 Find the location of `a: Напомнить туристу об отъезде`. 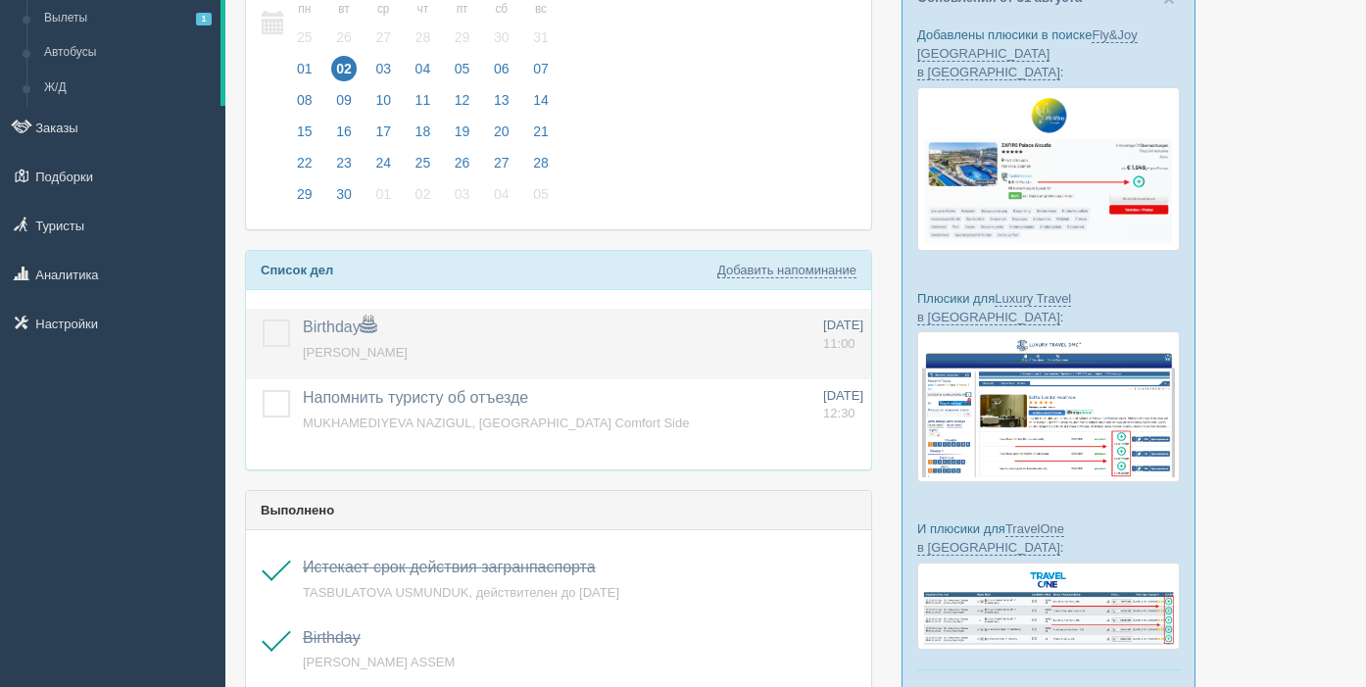

a: Напомнить туристу об отъезде is located at coordinates (416, 397).